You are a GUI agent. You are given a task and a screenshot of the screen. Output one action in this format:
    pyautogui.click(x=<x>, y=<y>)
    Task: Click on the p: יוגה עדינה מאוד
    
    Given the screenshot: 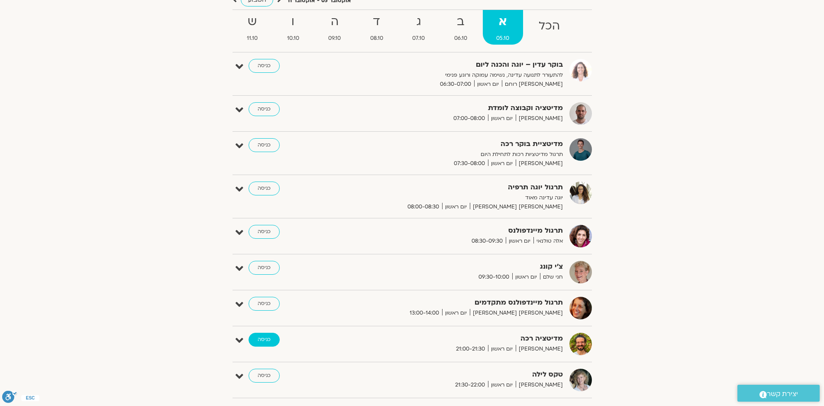 What is the action you would take?
    pyautogui.click(x=457, y=197)
    